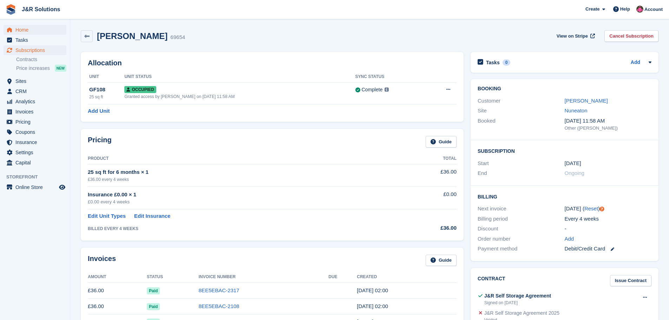 The image size is (669, 320). What do you see at coordinates (640, 9) in the screenshot?
I see `img: Julie Morgan` at bounding box center [640, 9].